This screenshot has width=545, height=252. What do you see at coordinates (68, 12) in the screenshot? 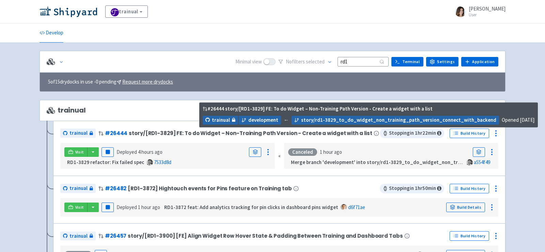
I see `img: Shipyard logo` at bounding box center [68, 12].